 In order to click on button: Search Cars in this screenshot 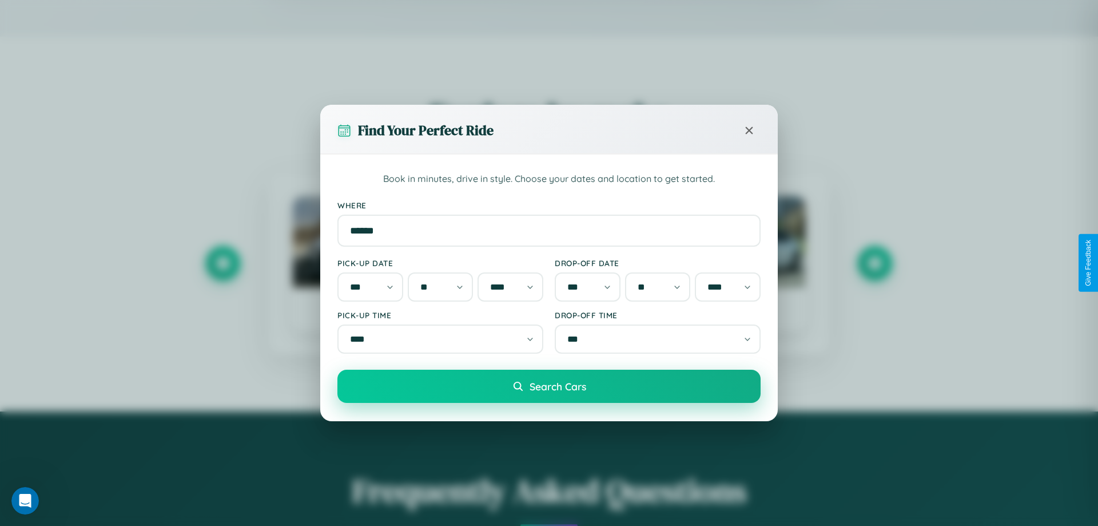, I will do `click(549, 386)`.